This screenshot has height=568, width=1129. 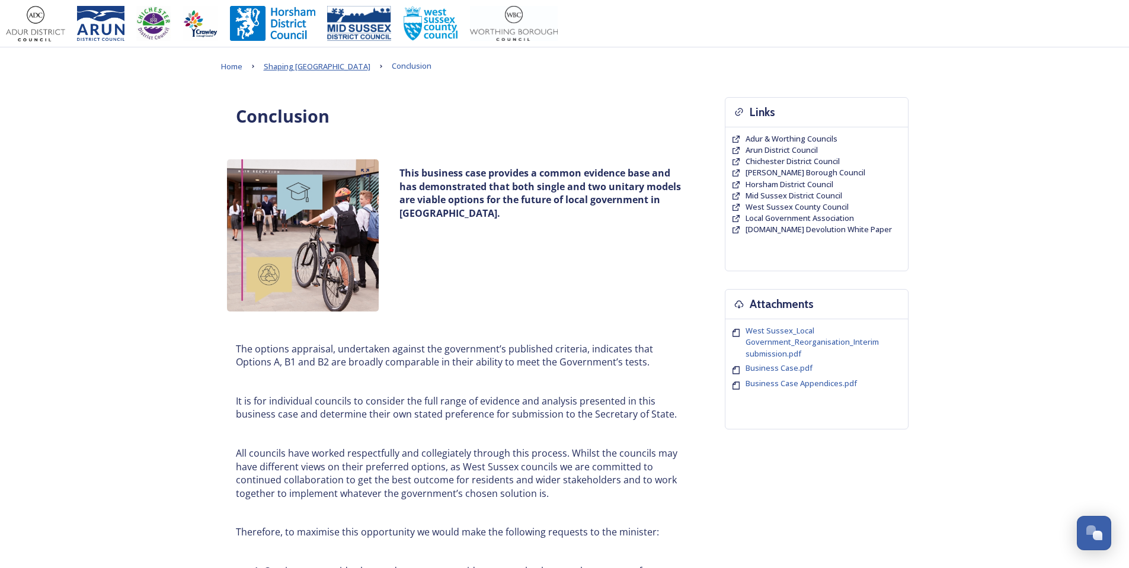 What do you see at coordinates (799, 218) in the screenshot?
I see `span: Local Government Association` at bounding box center [799, 218].